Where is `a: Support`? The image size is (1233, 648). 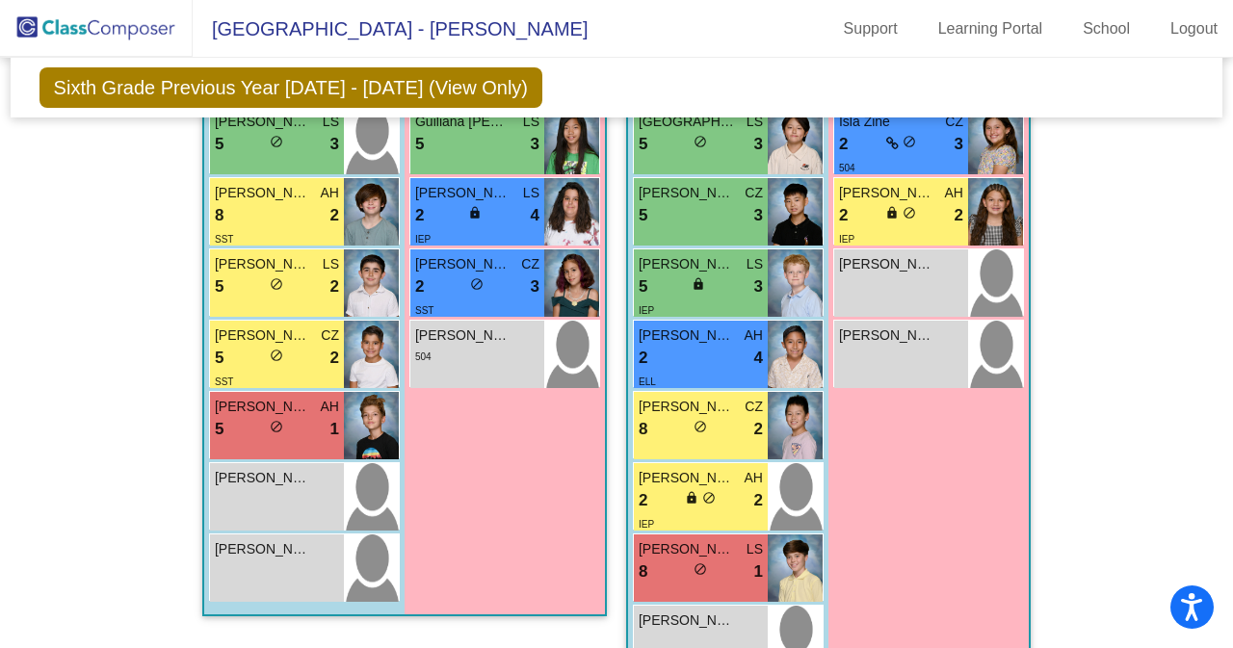 a: Support is located at coordinates (871, 29).